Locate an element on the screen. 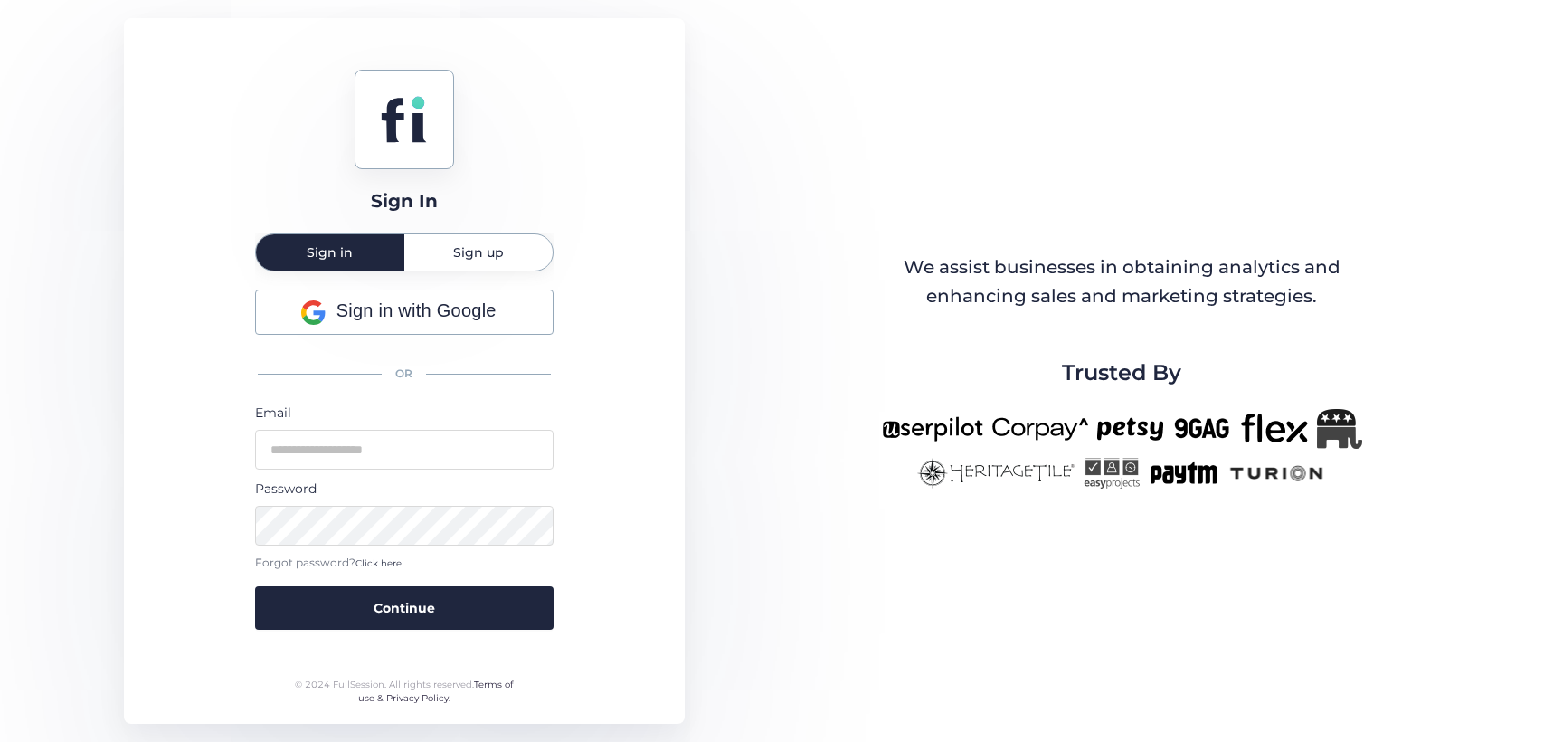 The height and width of the screenshot is (742, 1544). img: paytm-new.png is located at coordinates (1183, 473).